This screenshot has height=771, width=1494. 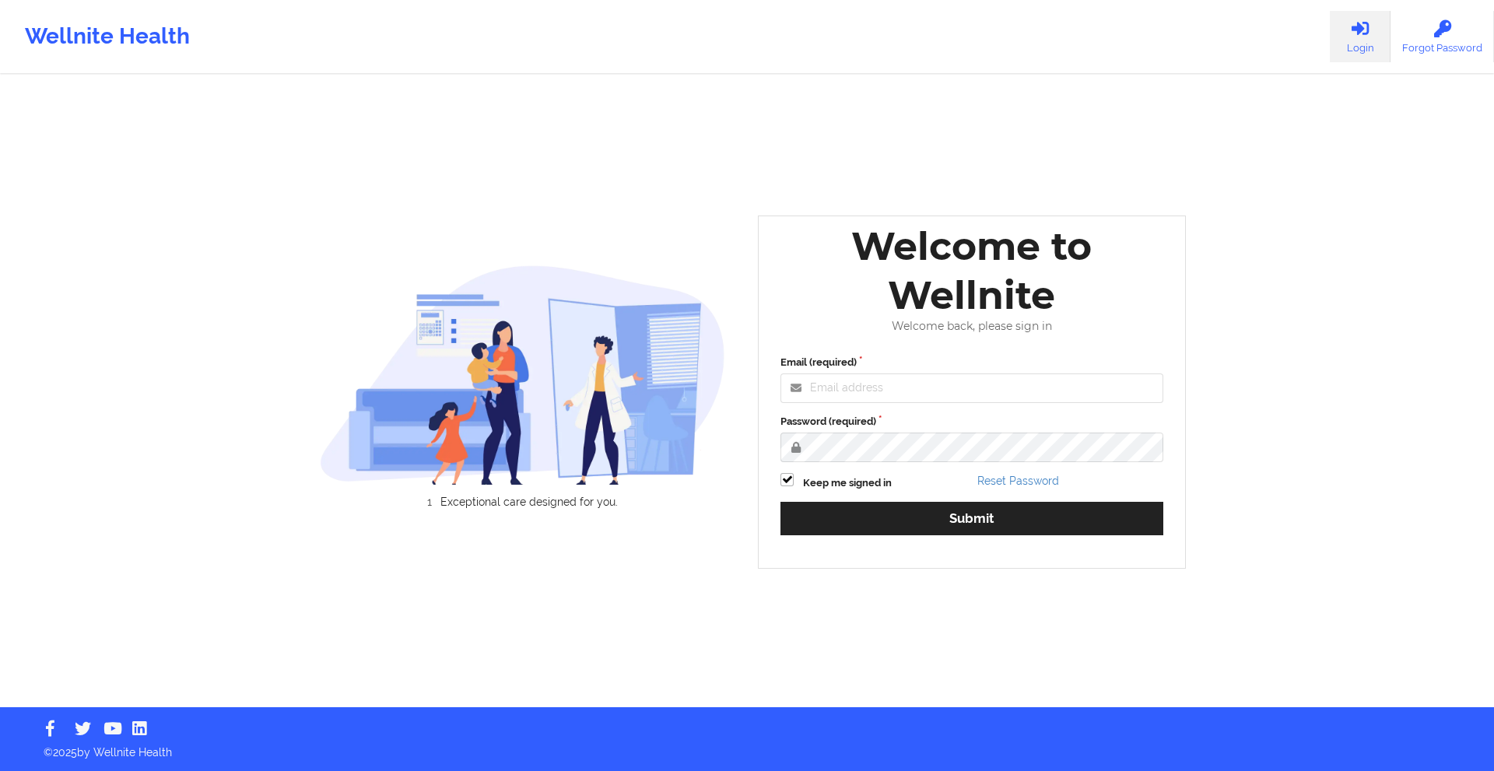 What do you see at coordinates (529, 502) in the screenshot?
I see `li: Exceptional care designed for you.` at bounding box center [529, 502].